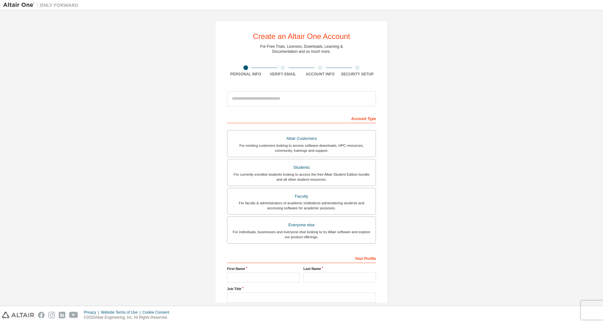 The width and height of the screenshot is (603, 324). Describe the element at coordinates (340, 269) in the screenshot. I see `label: Last Name` at that location.